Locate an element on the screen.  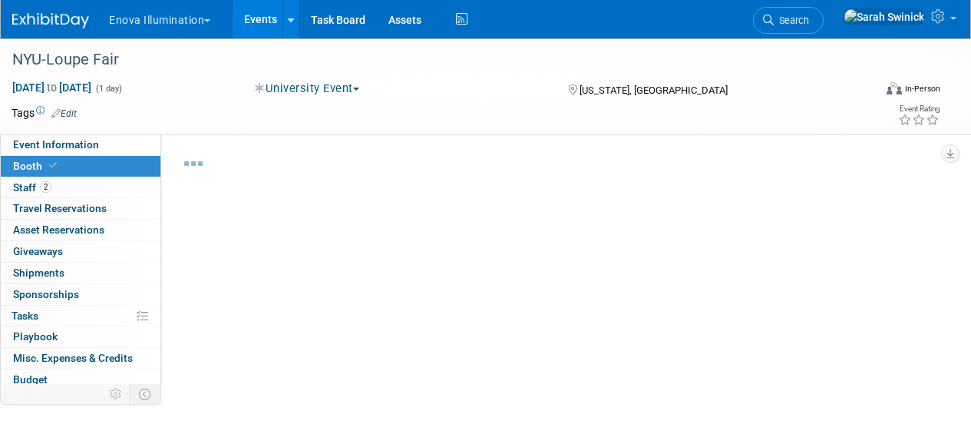
img: loading... is located at coordinates (193, 163).